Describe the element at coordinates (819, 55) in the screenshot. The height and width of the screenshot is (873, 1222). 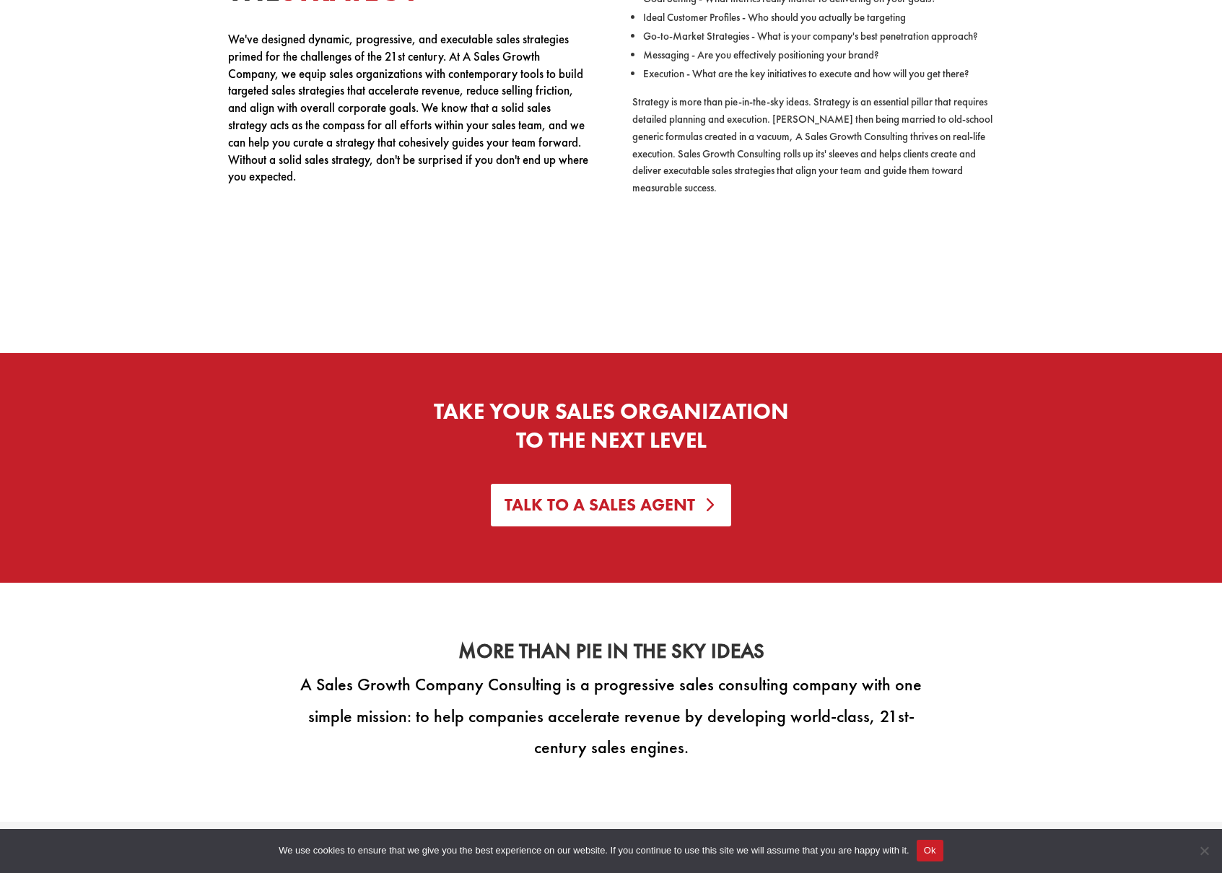
I see `li: Messaging - Are you effectively positioning your brand?` at that location.